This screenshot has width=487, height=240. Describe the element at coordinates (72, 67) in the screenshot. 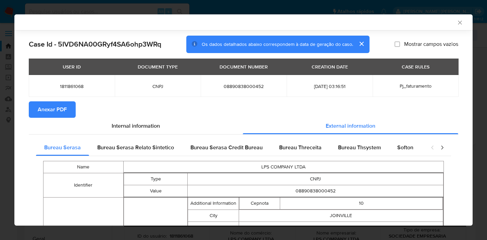

I see `div: USER ID` at that location.